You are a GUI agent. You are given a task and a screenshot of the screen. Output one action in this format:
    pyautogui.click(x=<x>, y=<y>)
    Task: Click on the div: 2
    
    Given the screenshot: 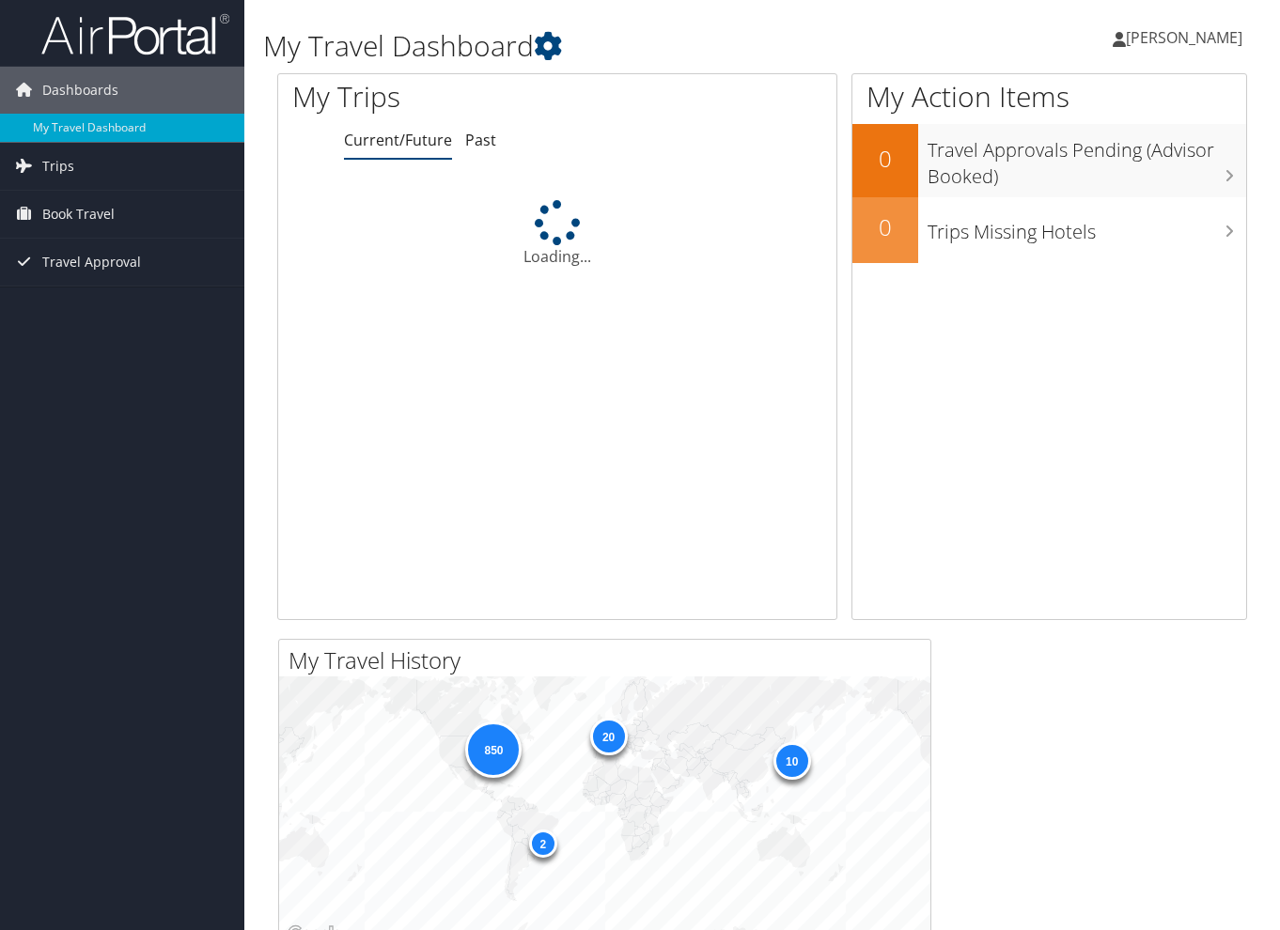 What is the action you would take?
    pyautogui.click(x=542, y=844)
    